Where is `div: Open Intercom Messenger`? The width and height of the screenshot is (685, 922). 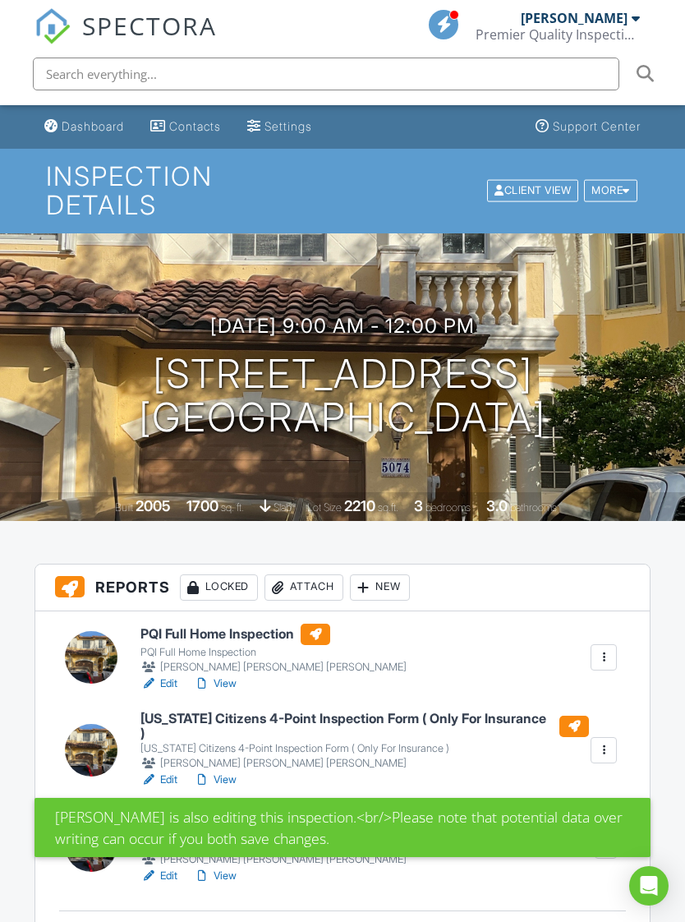
div: Open Intercom Messenger is located at coordinates (649, 886).